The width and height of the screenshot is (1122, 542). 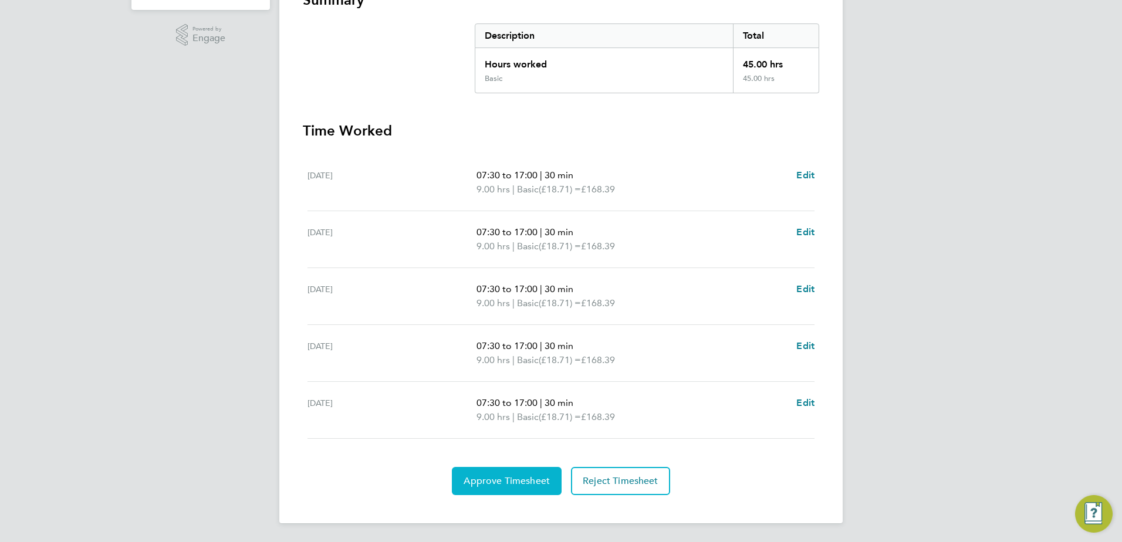 What do you see at coordinates (776, 36) in the screenshot?
I see `div: Total` at bounding box center [776, 36].